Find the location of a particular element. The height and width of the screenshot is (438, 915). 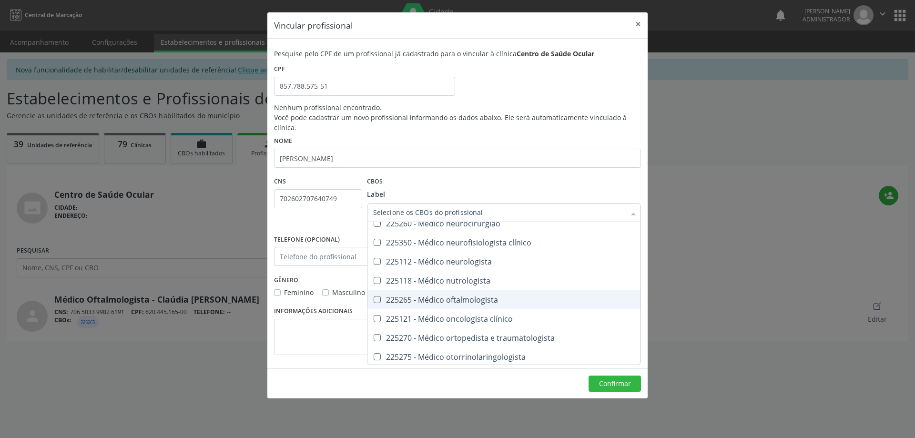

span: Label is located at coordinates (376, 194).